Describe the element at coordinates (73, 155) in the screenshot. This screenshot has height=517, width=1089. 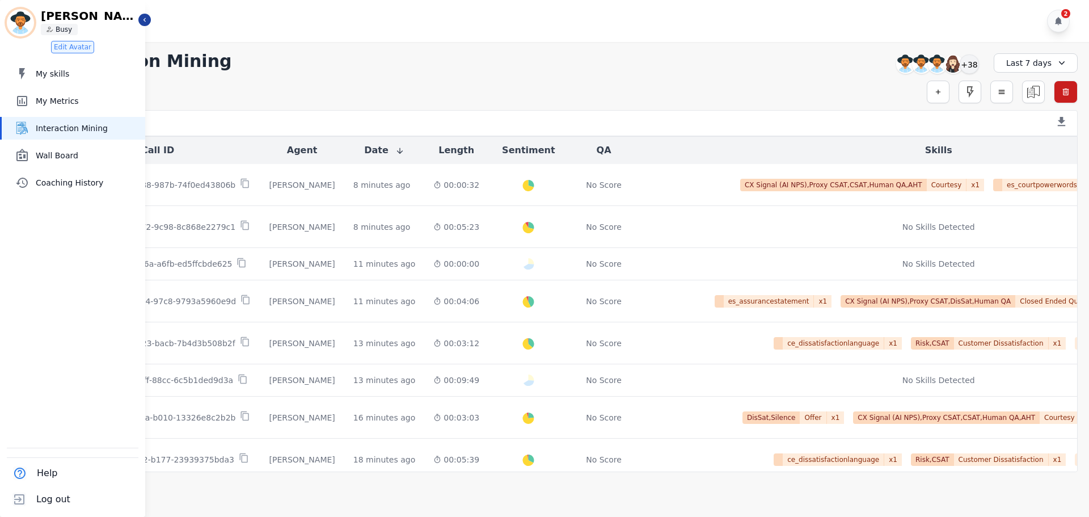
I see `a: Wall Board` at that location.